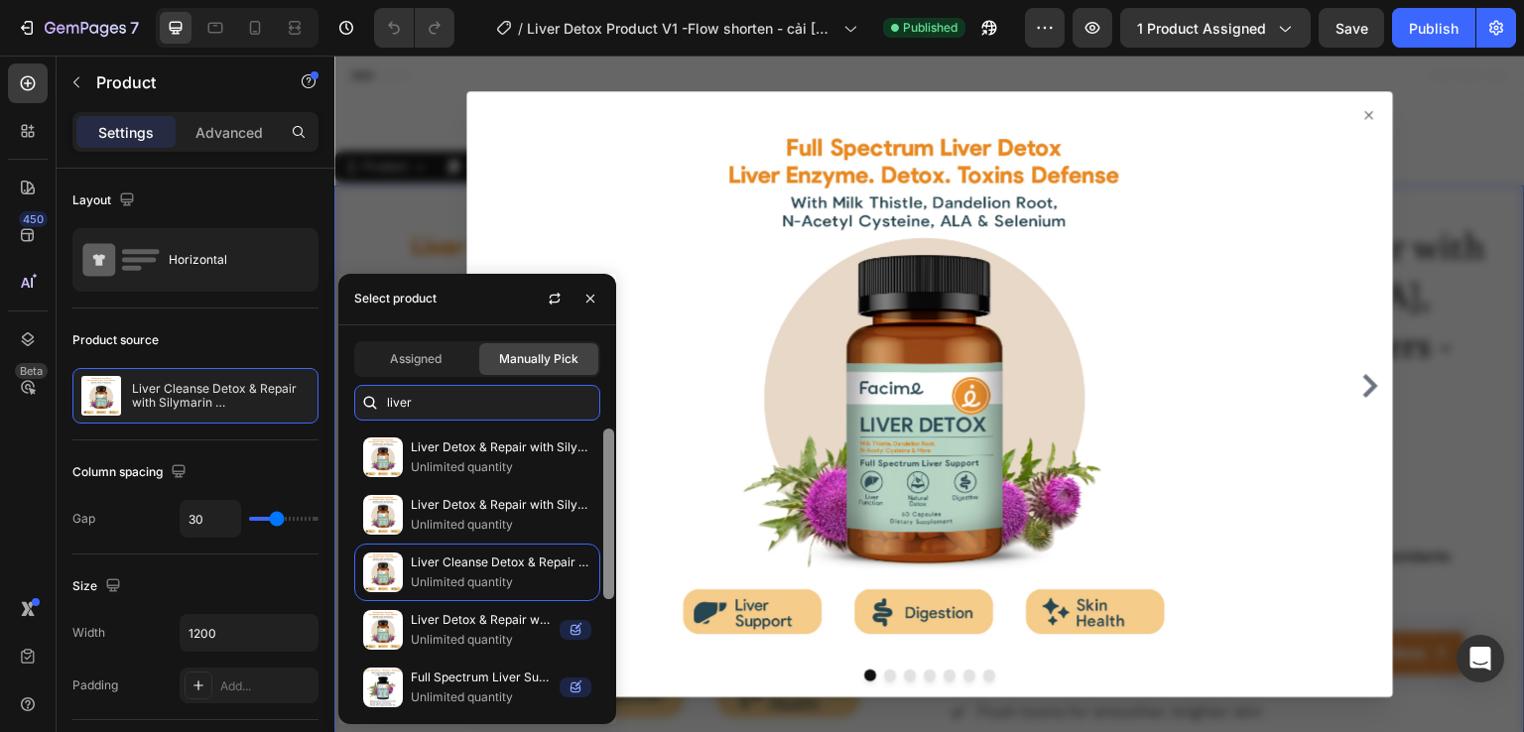 This screenshot has width=1524, height=732. I want to click on div: Layout, so click(105, 200).